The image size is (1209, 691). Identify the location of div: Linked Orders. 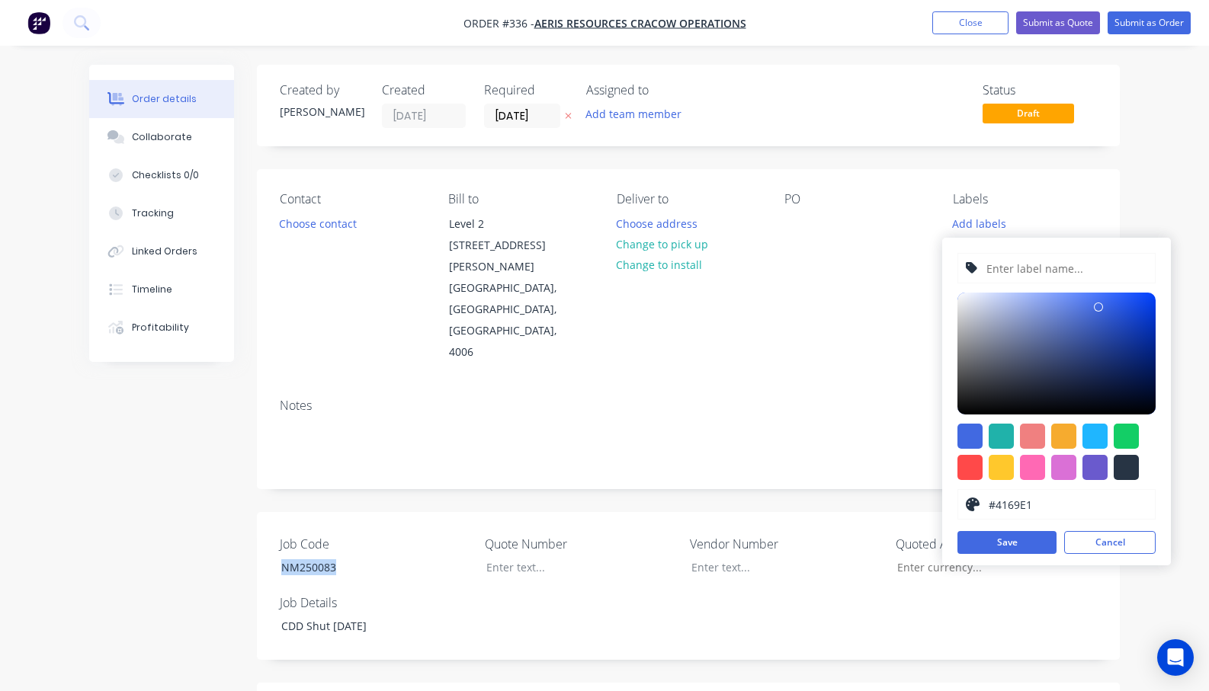
(165, 251).